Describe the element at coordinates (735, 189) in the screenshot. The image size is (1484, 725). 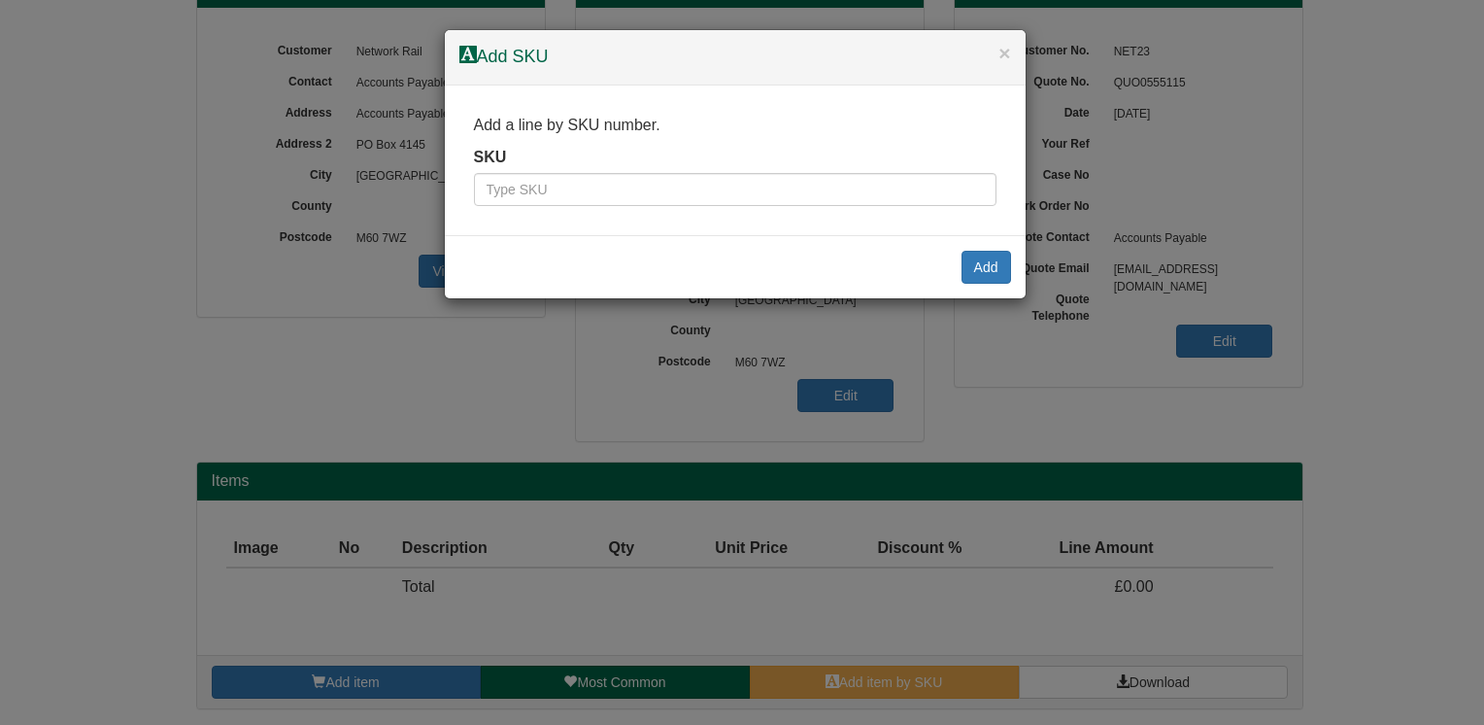
I see `input: Type SKU` at that location.